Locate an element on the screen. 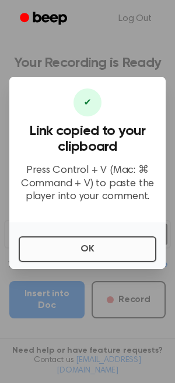 The image size is (175, 383). h3: Link copied to your clipboard is located at coordinates (87, 139).